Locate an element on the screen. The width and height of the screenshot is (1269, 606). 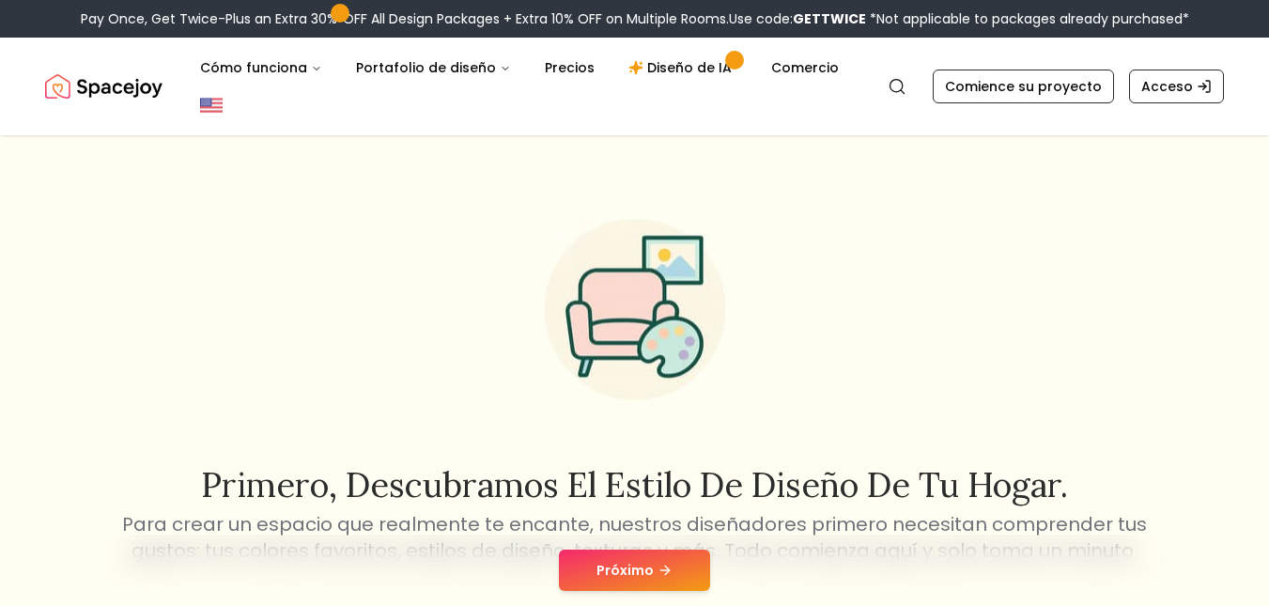
font: Primero, descubramos el estilo de diseño de tu hogar. is located at coordinates (634, 485).